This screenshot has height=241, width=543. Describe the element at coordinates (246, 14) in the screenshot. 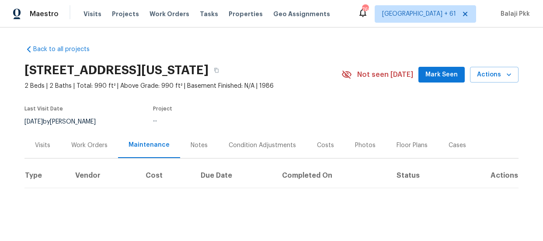

I see `span: Properties` at that location.